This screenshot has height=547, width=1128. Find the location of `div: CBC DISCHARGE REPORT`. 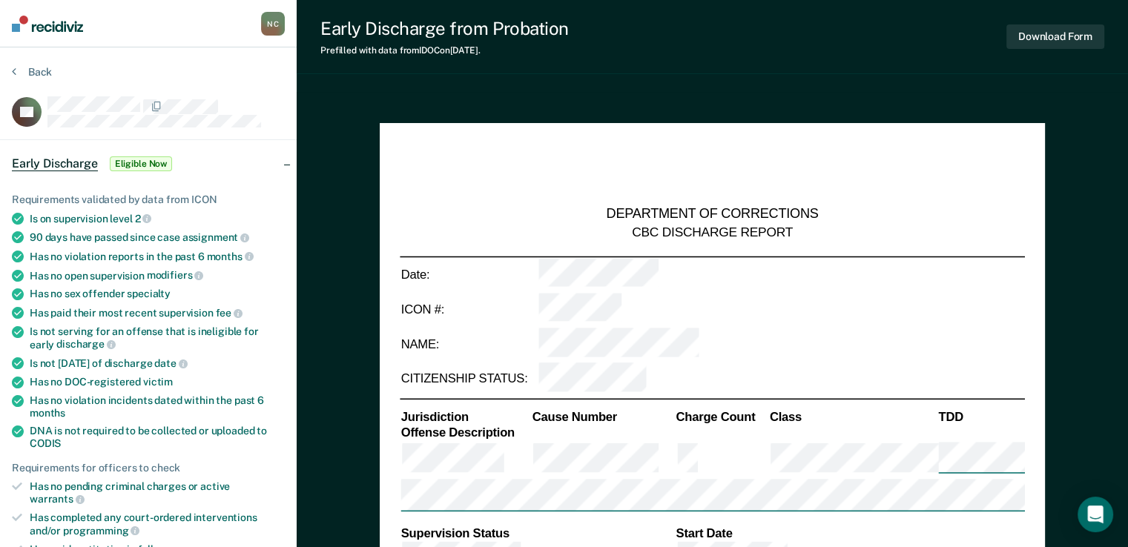

div: CBC DISCHARGE REPORT is located at coordinates (712, 231).